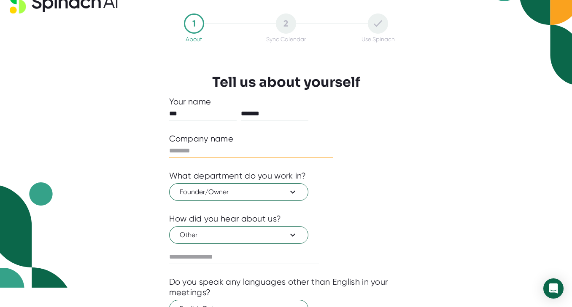 The image size is (572, 307). What do you see at coordinates (378, 39) in the screenshot?
I see `div: Use Spinach` at bounding box center [378, 39].